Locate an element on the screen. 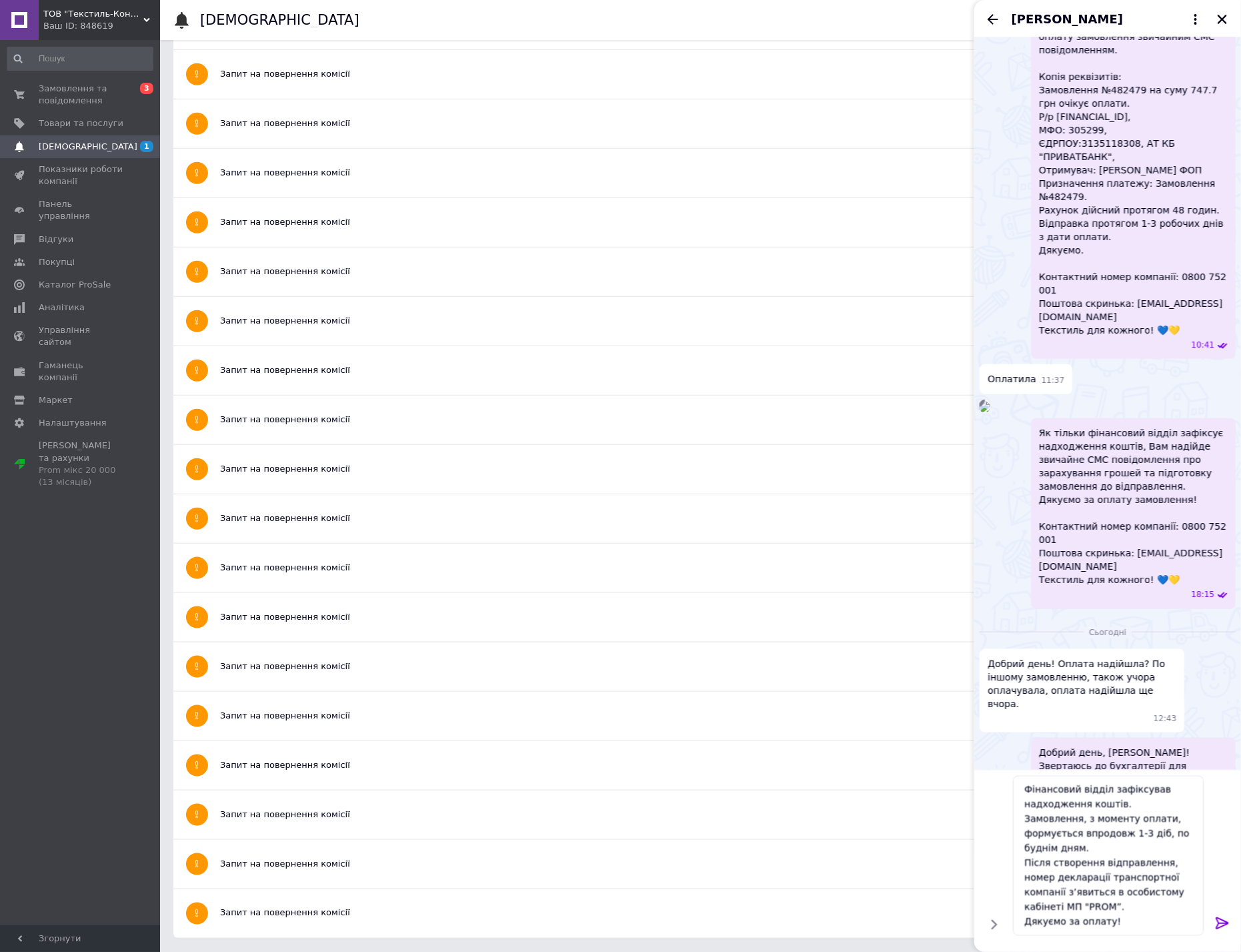 The height and width of the screenshot is (952, 1241). span: Товари та послуги is located at coordinates (81, 124).